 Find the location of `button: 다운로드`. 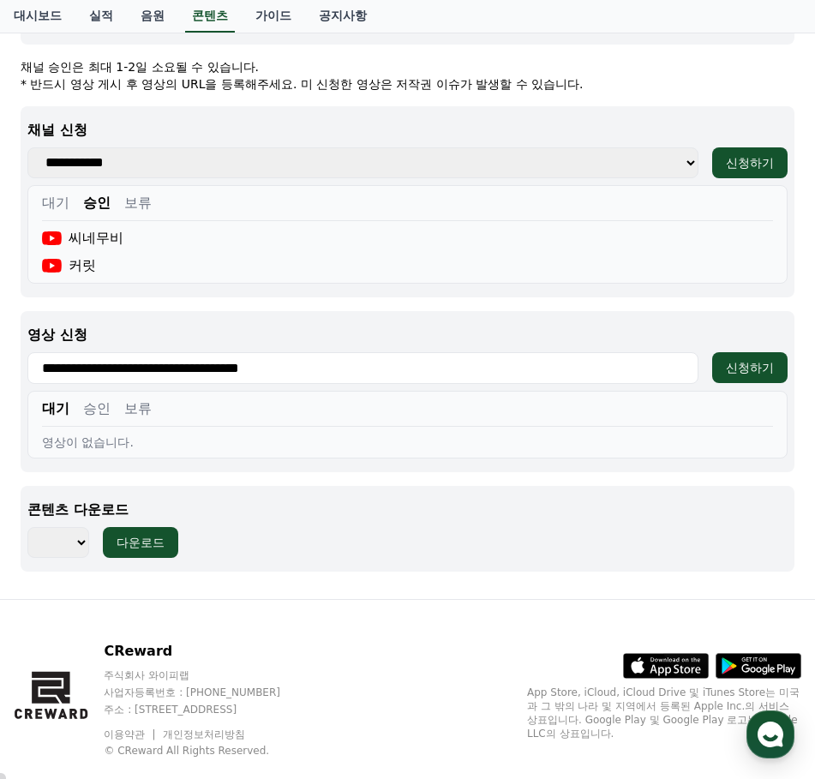

button: 다운로드 is located at coordinates (141, 542).